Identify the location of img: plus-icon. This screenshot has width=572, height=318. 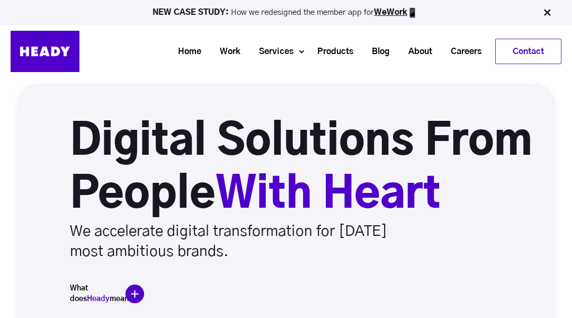
(135, 293).